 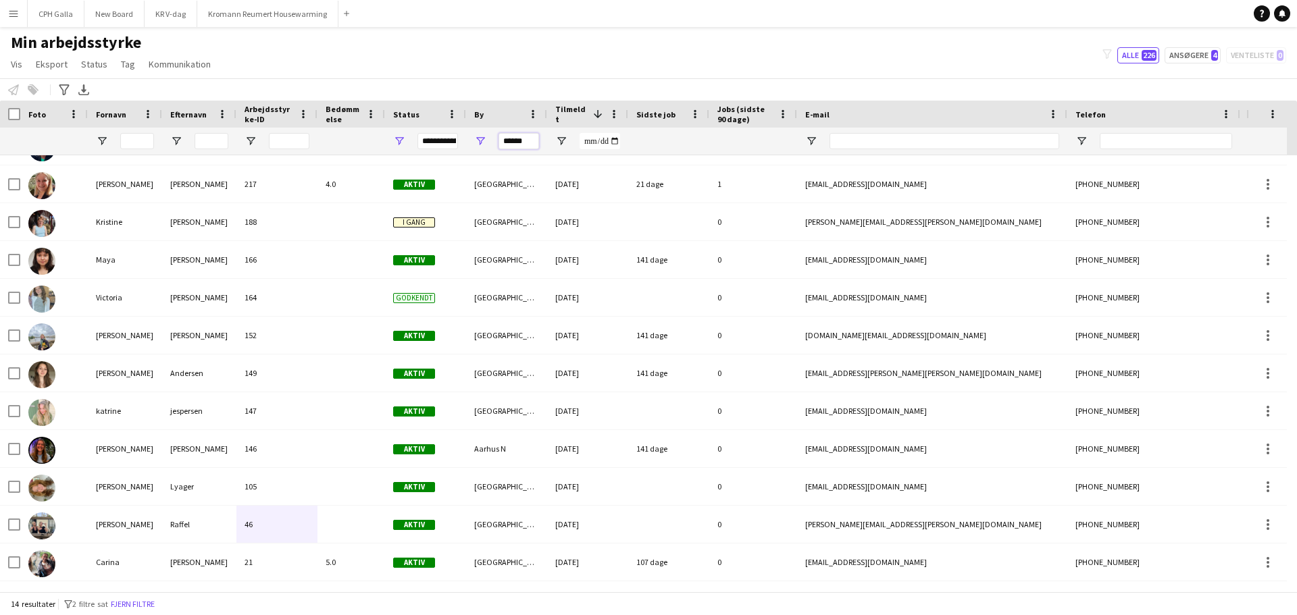 I want to click on input: By Filter Input, so click(x=519, y=141).